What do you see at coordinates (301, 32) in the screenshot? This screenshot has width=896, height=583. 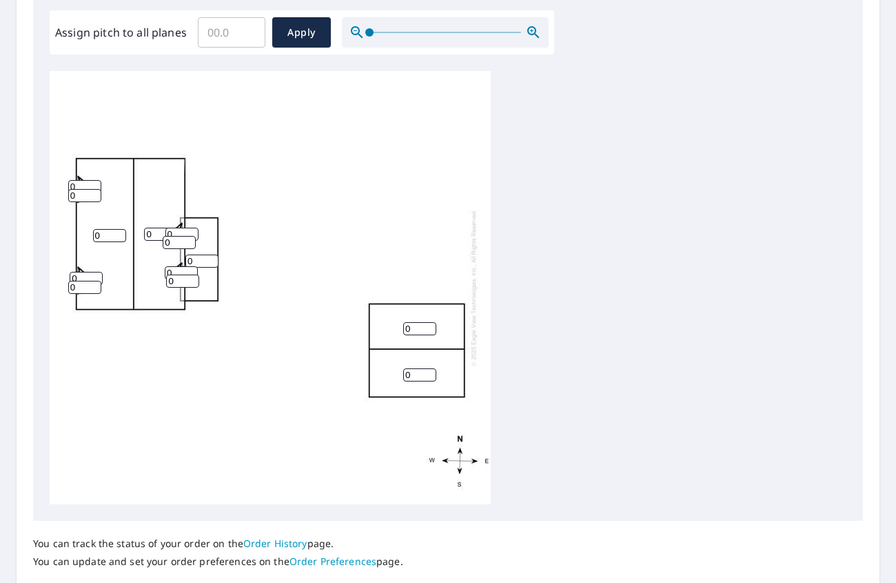 I see `button: Apply` at bounding box center [301, 32].